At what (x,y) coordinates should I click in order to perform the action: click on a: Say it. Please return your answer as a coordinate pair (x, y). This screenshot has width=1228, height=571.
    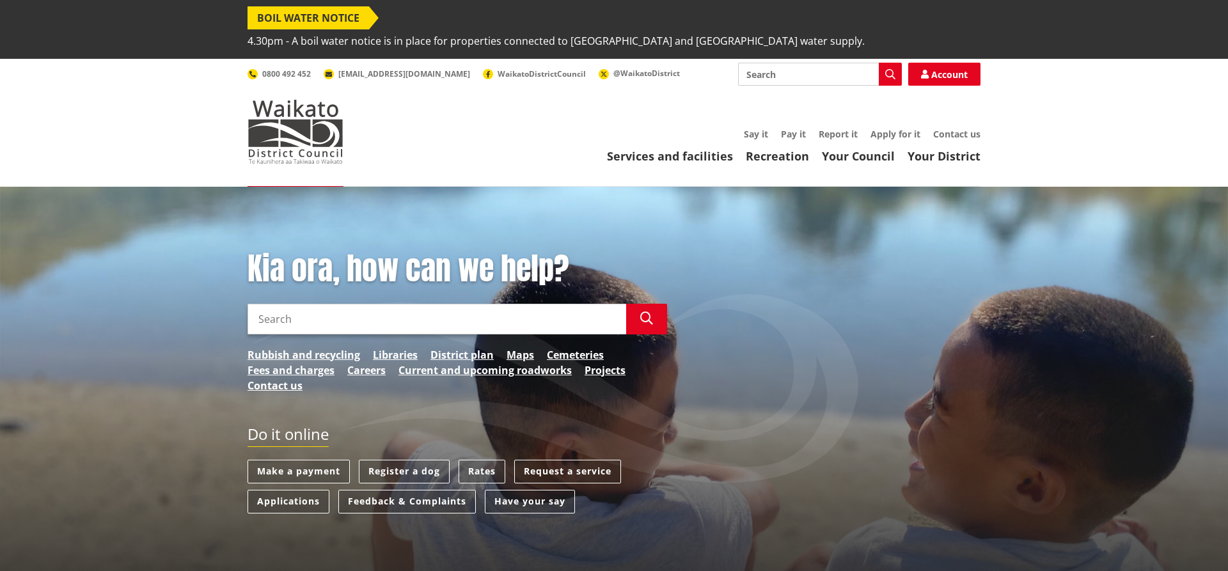
    Looking at the image, I should click on (756, 134).